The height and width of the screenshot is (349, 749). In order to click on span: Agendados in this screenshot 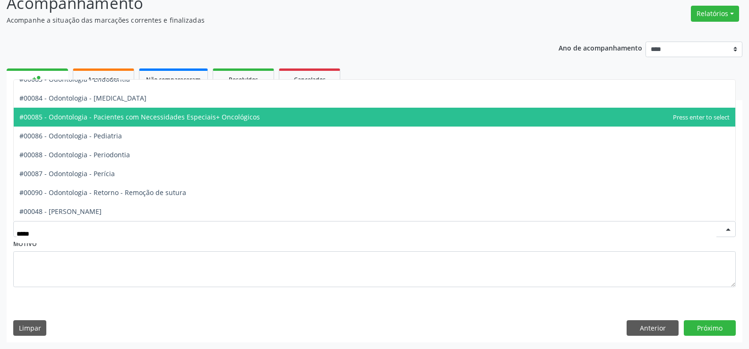, I will do `click(103, 79)`.